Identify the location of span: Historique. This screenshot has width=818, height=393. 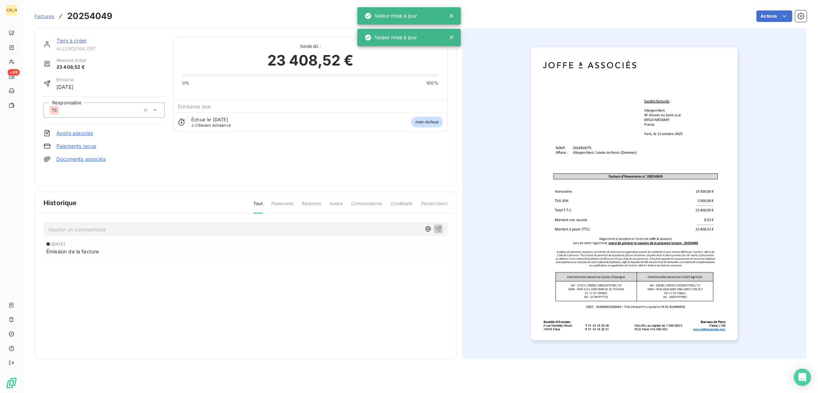
(60, 202).